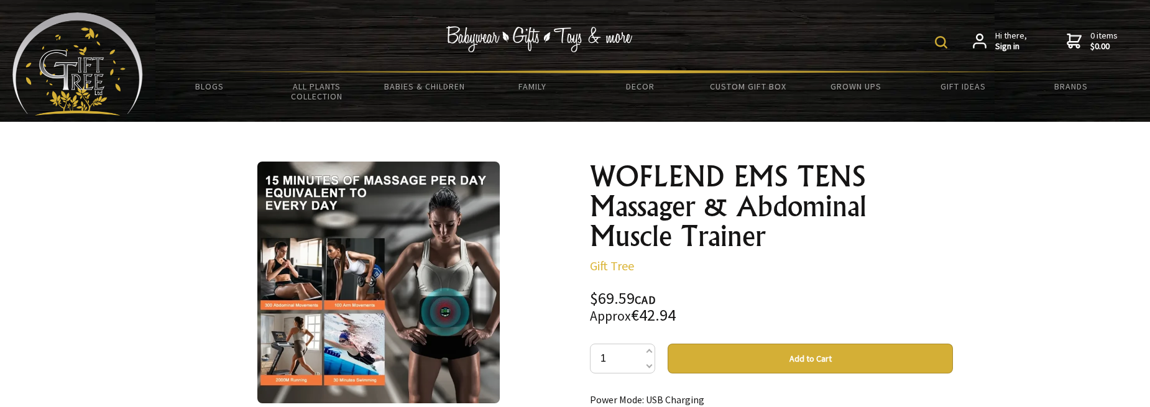 The height and width of the screenshot is (407, 1150). Describe the element at coordinates (772, 307) in the screenshot. I see `div: $69.59 €42.94` at that location.